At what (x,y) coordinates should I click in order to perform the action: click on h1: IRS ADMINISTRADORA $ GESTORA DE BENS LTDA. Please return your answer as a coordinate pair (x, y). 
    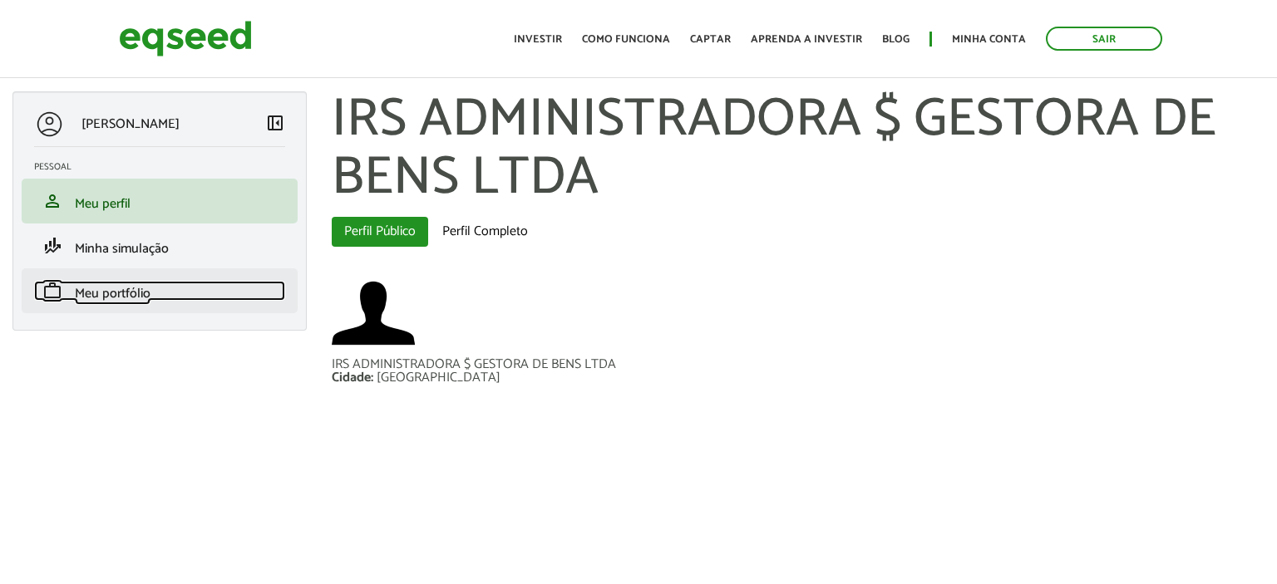
    Looking at the image, I should click on (798, 150).